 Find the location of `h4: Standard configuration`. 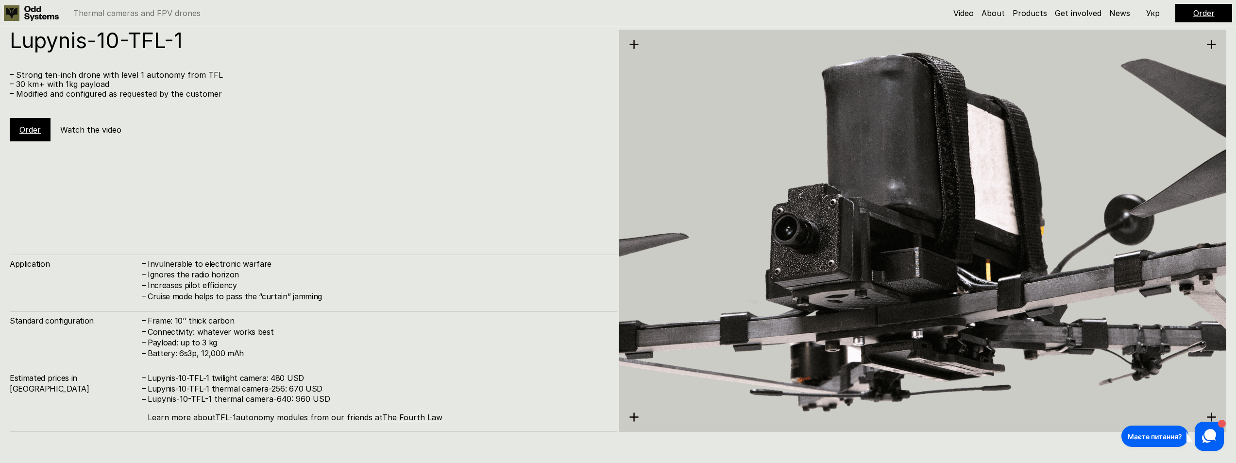

h4: Standard configuration is located at coordinates (75, 320).